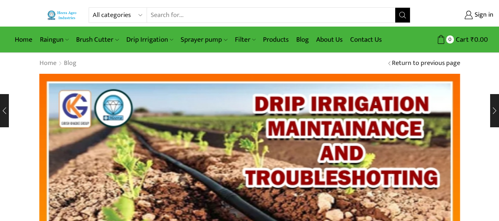  What do you see at coordinates (204, 40) in the screenshot?
I see `a: Sprayer pump` at bounding box center [204, 40].